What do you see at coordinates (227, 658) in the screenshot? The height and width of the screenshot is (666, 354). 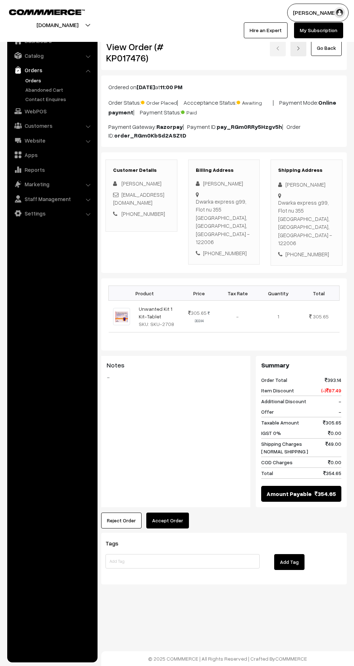 I see `footer: © 2025 COMMMERCE | All Rights Reserved | Crafted By` at bounding box center [227, 658].